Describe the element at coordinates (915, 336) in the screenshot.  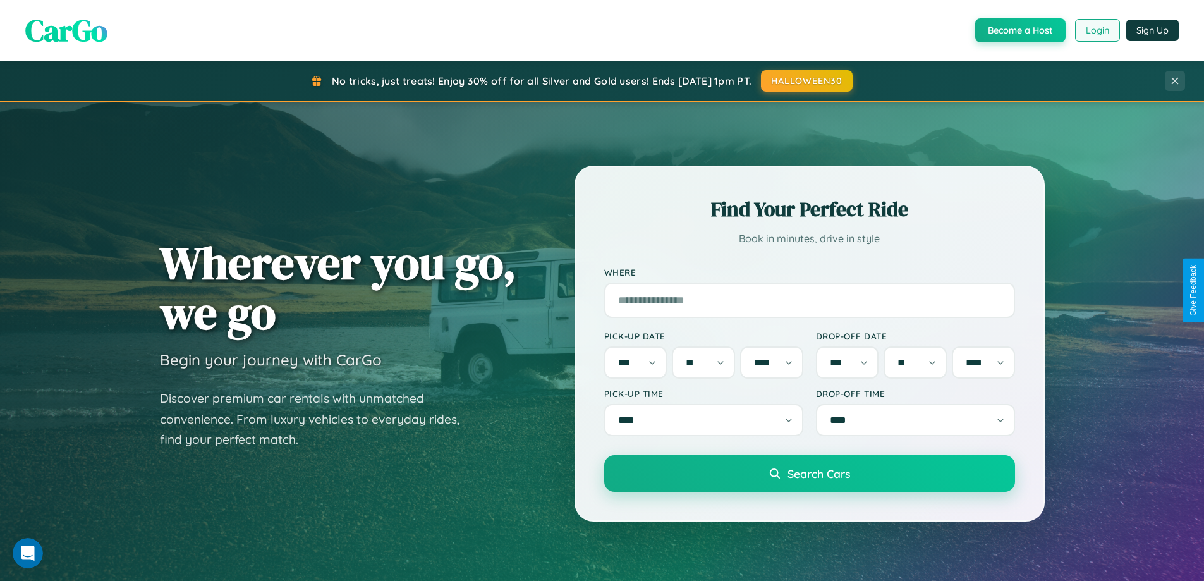
I see `label: Drop-off Date` at that location.